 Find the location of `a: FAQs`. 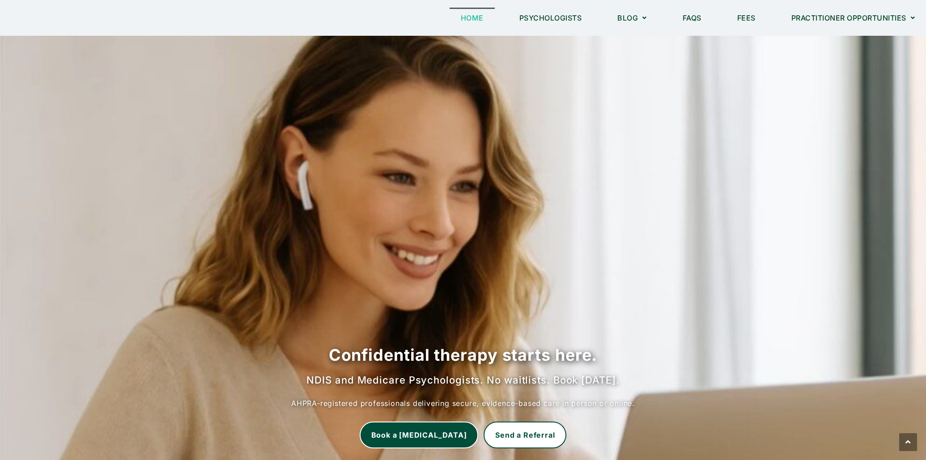

a: FAQs is located at coordinates (692, 18).